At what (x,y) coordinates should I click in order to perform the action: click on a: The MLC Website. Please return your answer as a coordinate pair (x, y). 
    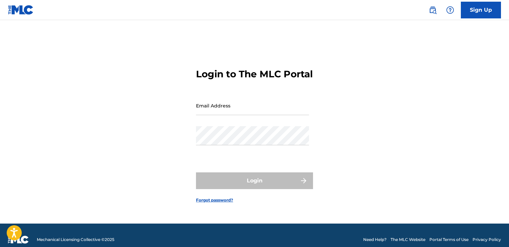
    Looking at the image, I should click on (408, 239).